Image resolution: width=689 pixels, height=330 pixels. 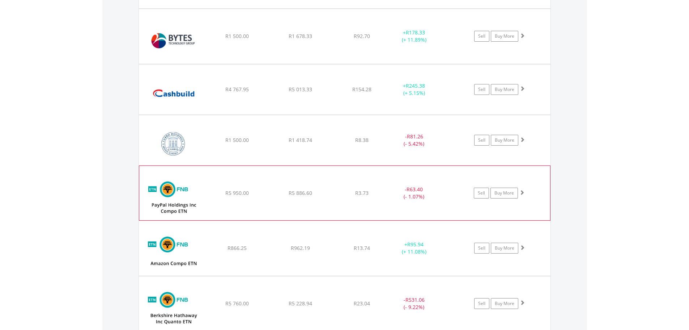 I want to click on span: R63.40, so click(x=415, y=189).